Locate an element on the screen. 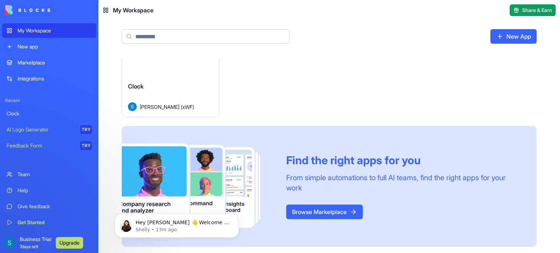 The height and width of the screenshot is (253, 560). div: Help is located at coordinates (55, 191).